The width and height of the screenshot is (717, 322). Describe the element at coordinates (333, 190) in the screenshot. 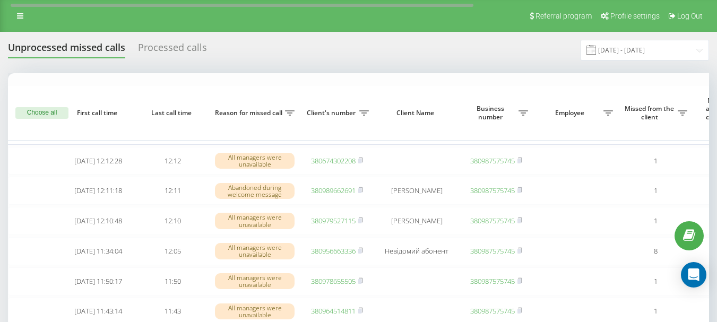

I see `a: 380989662691` at that location.